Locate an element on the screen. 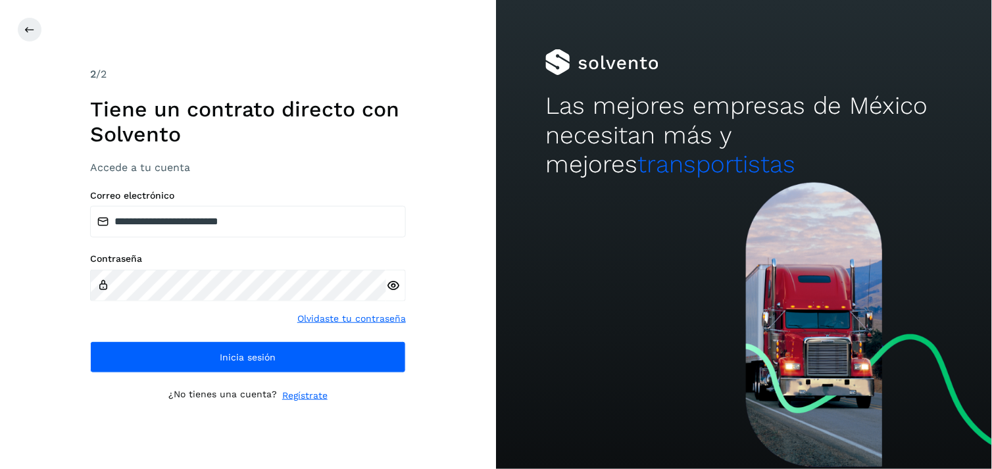 This screenshot has height=469, width=992. span: transportistas is located at coordinates (716, 164).